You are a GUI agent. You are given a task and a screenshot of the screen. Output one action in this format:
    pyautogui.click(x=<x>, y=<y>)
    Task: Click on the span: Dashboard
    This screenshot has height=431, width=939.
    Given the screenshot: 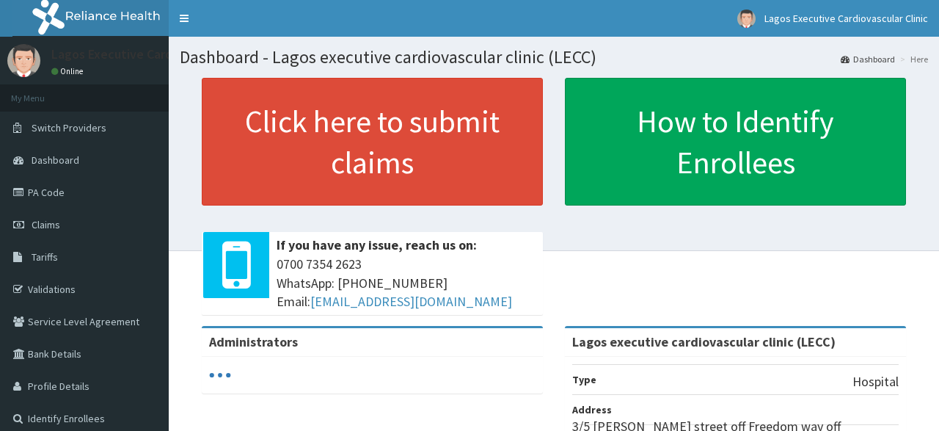 What is the action you would take?
    pyautogui.click(x=55, y=160)
    